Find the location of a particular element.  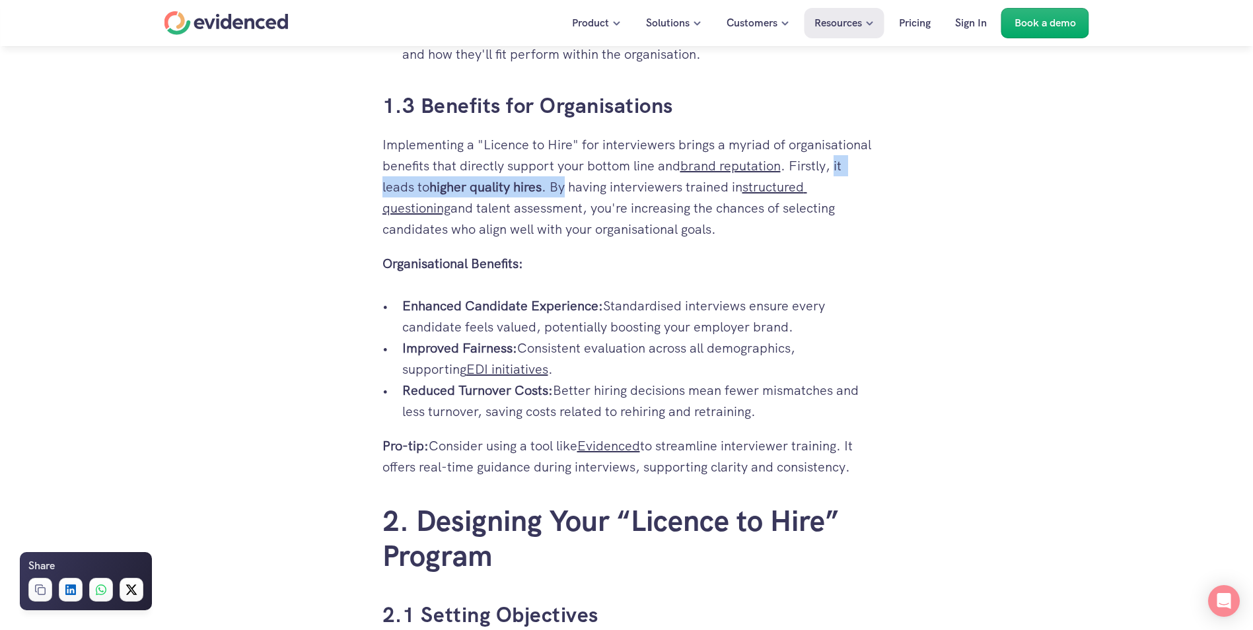

p: Sign In is located at coordinates (971, 23).